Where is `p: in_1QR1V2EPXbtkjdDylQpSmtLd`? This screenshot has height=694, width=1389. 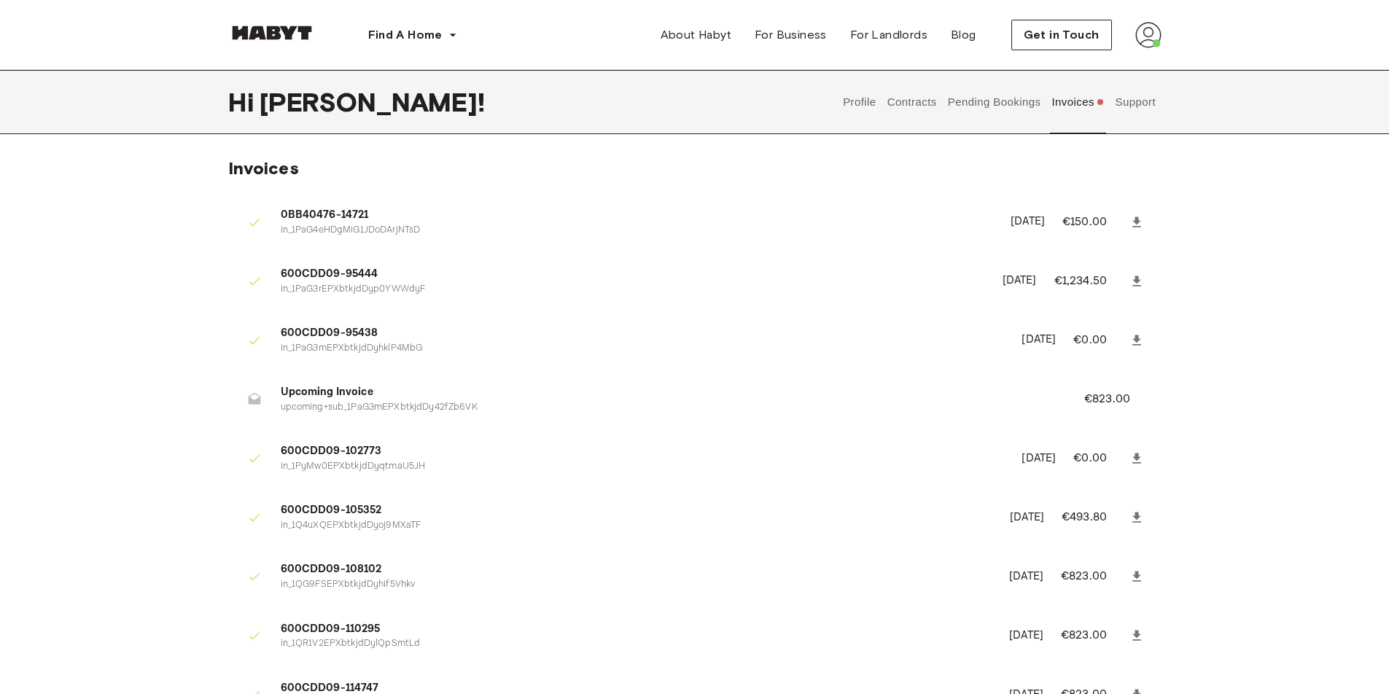 p: in_1QR1V2EPXbtkjdDylQpSmtLd is located at coordinates (636, 644).